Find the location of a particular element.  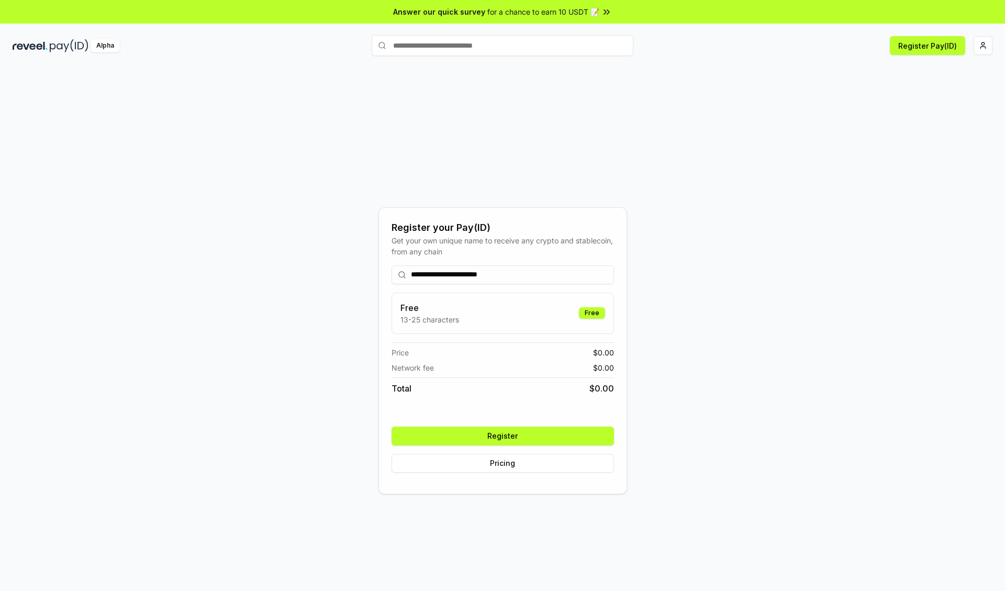

div: Alpha is located at coordinates (105, 46).